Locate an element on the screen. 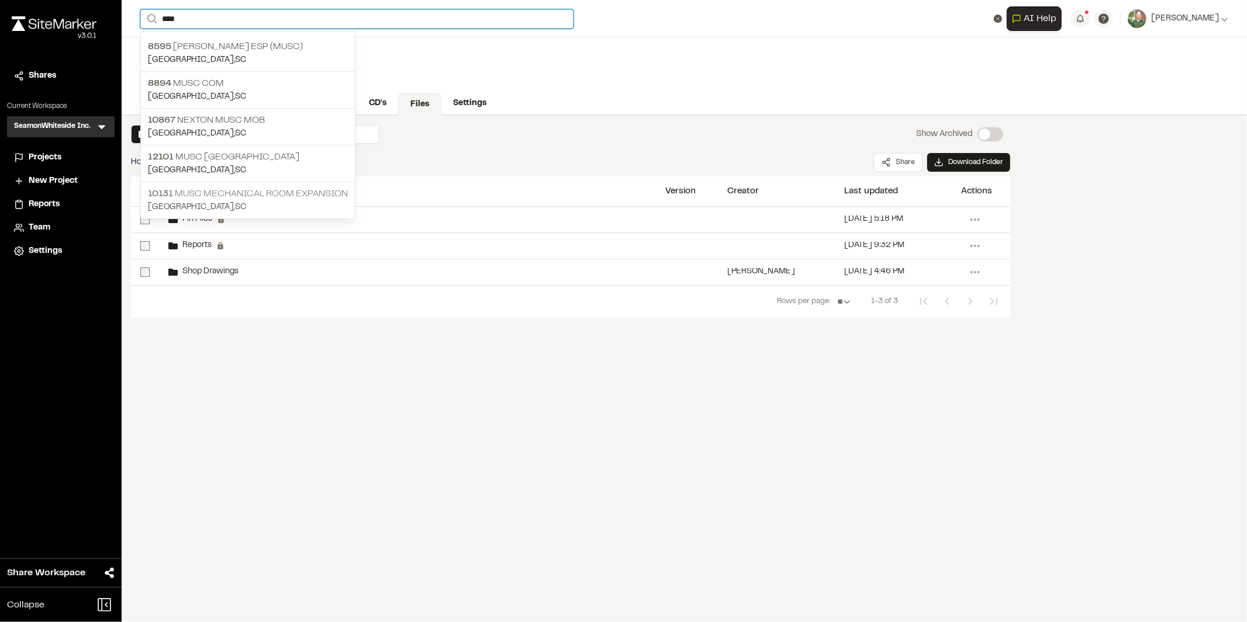 The height and width of the screenshot is (622, 1247). span: AI Help is located at coordinates (1040, 19).